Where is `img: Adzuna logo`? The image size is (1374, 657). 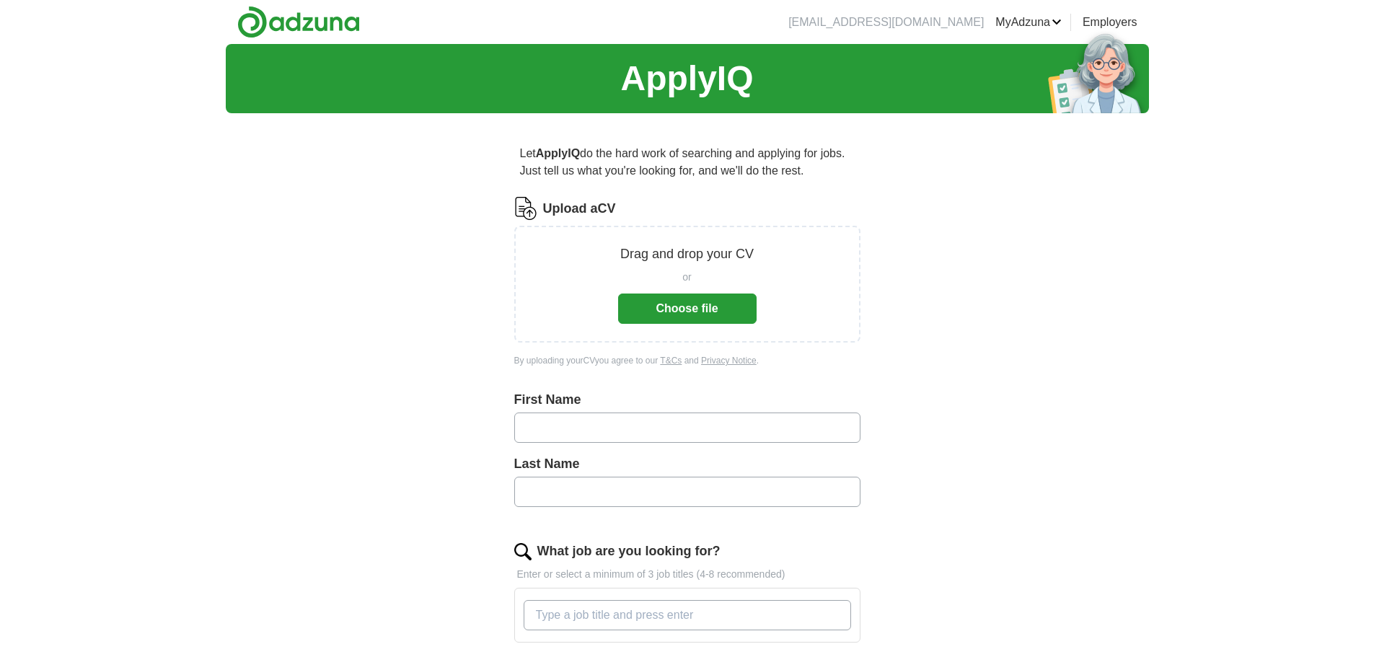 img: Adzuna logo is located at coordinates (299, 22).